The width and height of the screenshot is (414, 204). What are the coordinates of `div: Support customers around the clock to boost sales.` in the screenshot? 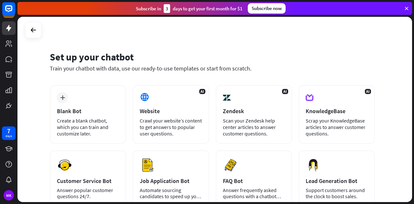 It's located at (337, 193).